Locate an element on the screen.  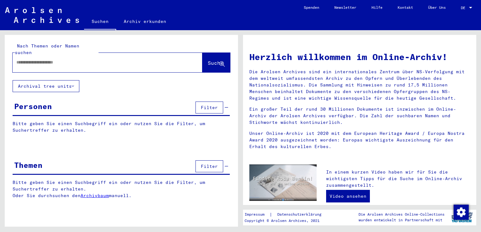
button: Archival tree units is located at coordinates (46, 86).